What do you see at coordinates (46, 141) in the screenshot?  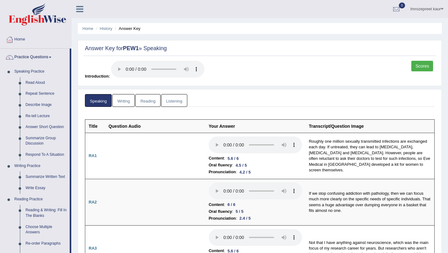 I see `a: Summarize Group Discussion` at bounding box center [46, 141].